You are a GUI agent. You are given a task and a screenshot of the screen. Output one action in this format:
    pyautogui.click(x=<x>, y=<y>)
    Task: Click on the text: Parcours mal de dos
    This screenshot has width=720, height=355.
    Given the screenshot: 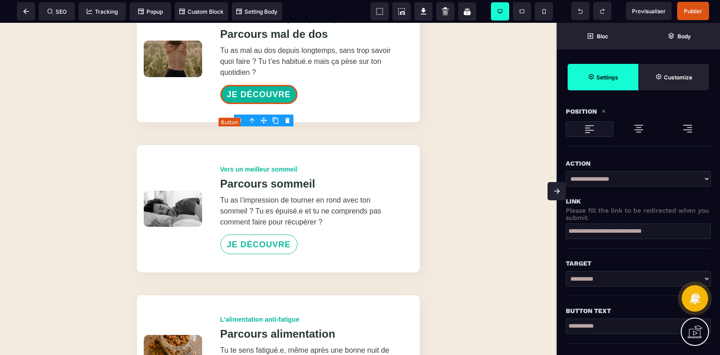 What is the action you would take?
    pyautogui.click(x=317, y=11)
    